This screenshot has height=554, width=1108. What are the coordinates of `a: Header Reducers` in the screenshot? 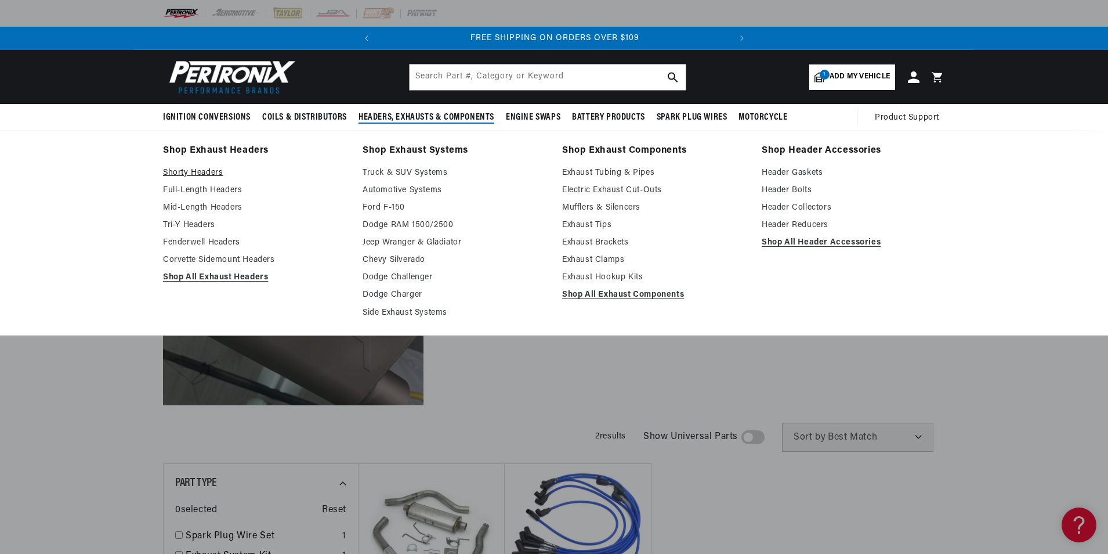 It's located at (854, 225).